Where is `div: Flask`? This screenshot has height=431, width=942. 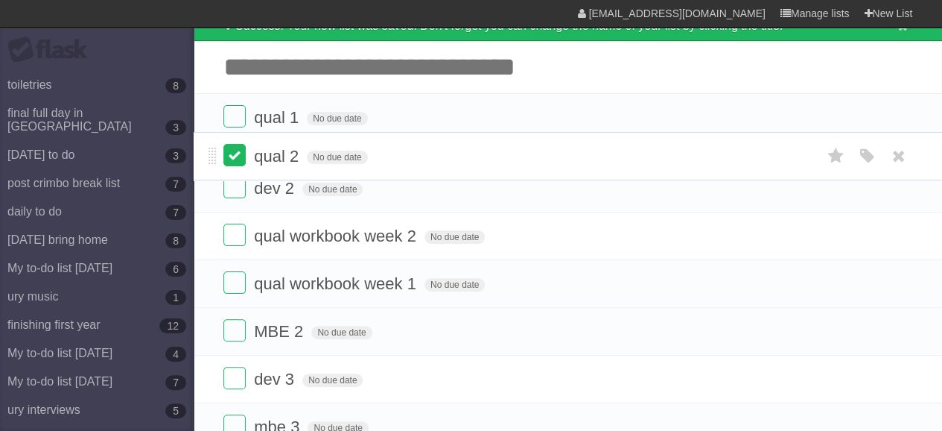 div: Flask is located at coordinates (52, 50).